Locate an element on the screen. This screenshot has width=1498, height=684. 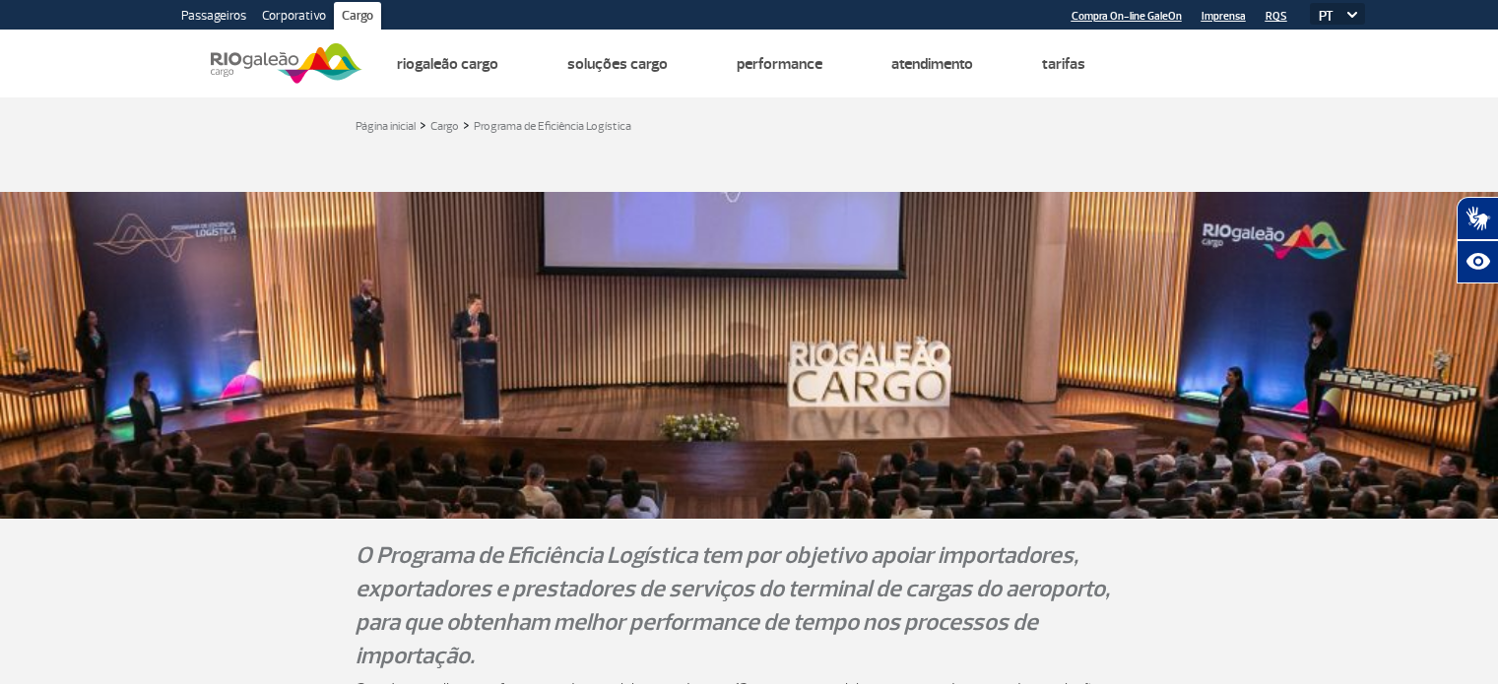
a: Riogaleão Cargo is located at coordinates (447, 64).